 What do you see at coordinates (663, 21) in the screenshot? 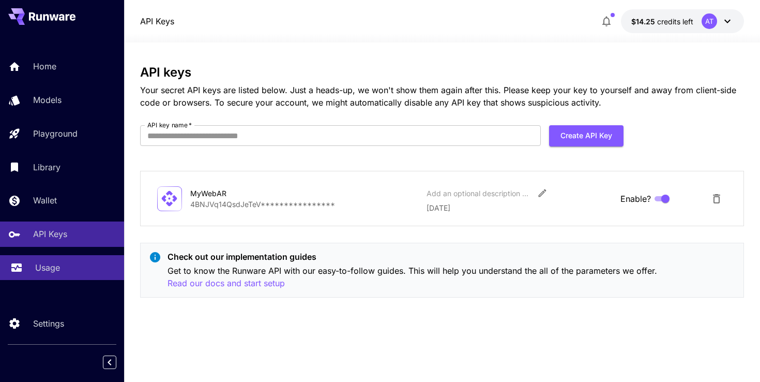
I see `div: $14.25` at bounding box center [663, 21].